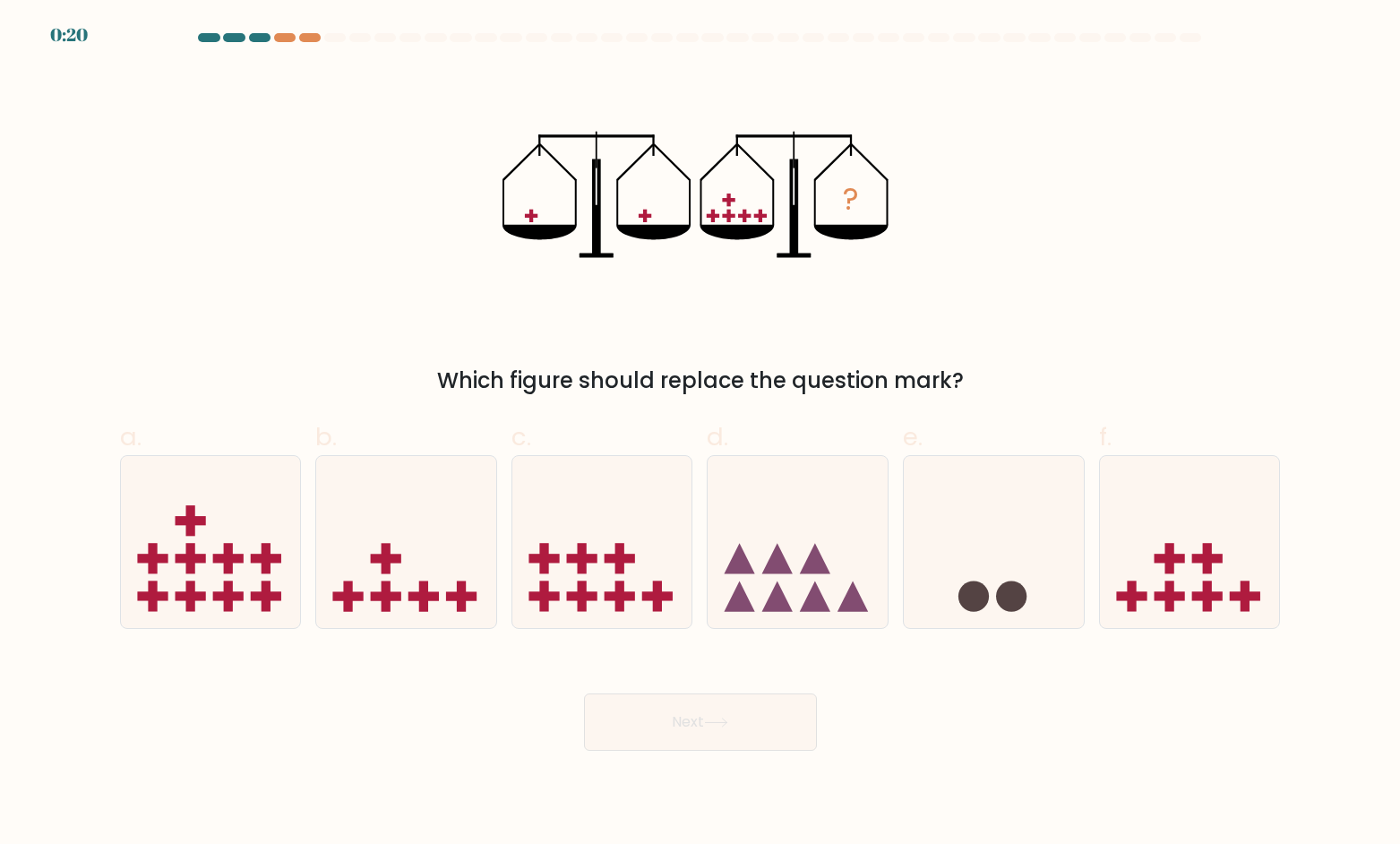 The width and height of the screenshot is (1400, 844). Describe the element at coordinates (521, 437) in the screenshot. I see `span: c.` at that location.